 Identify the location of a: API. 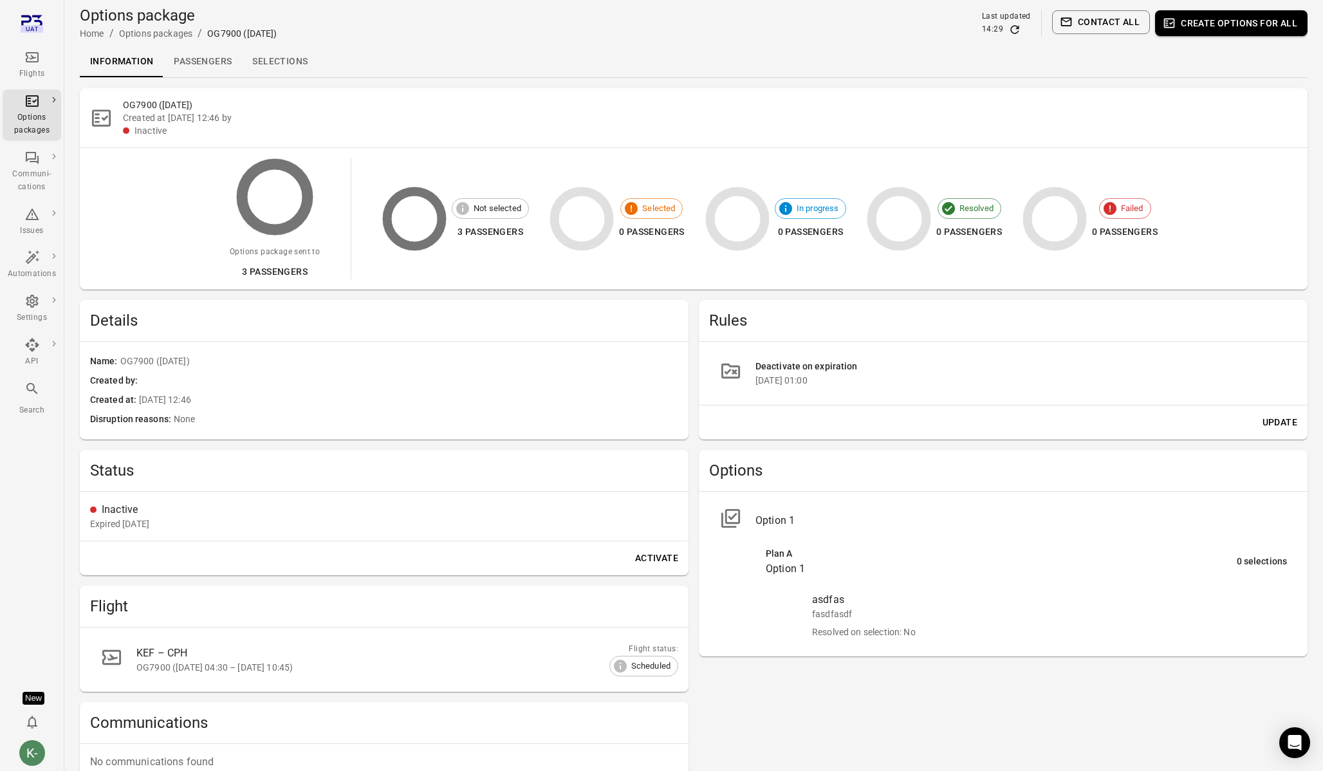
(32, 353).